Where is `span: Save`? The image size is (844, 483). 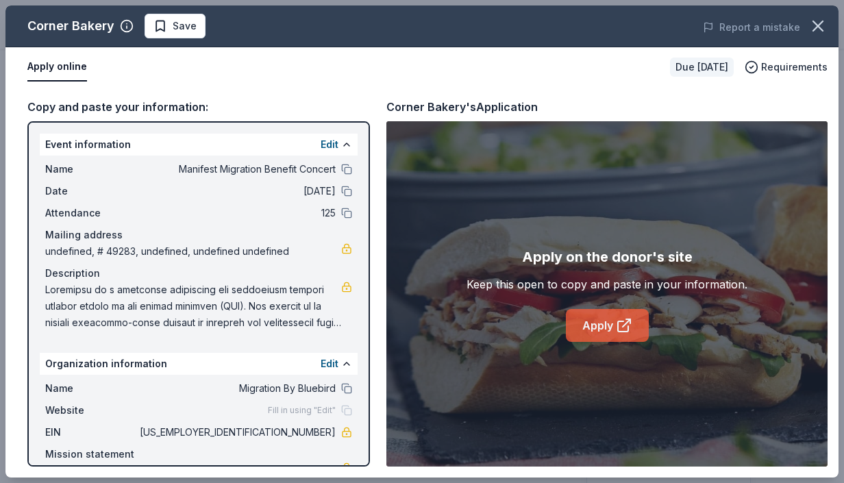
span: Save is located at coordinates (184, 26).